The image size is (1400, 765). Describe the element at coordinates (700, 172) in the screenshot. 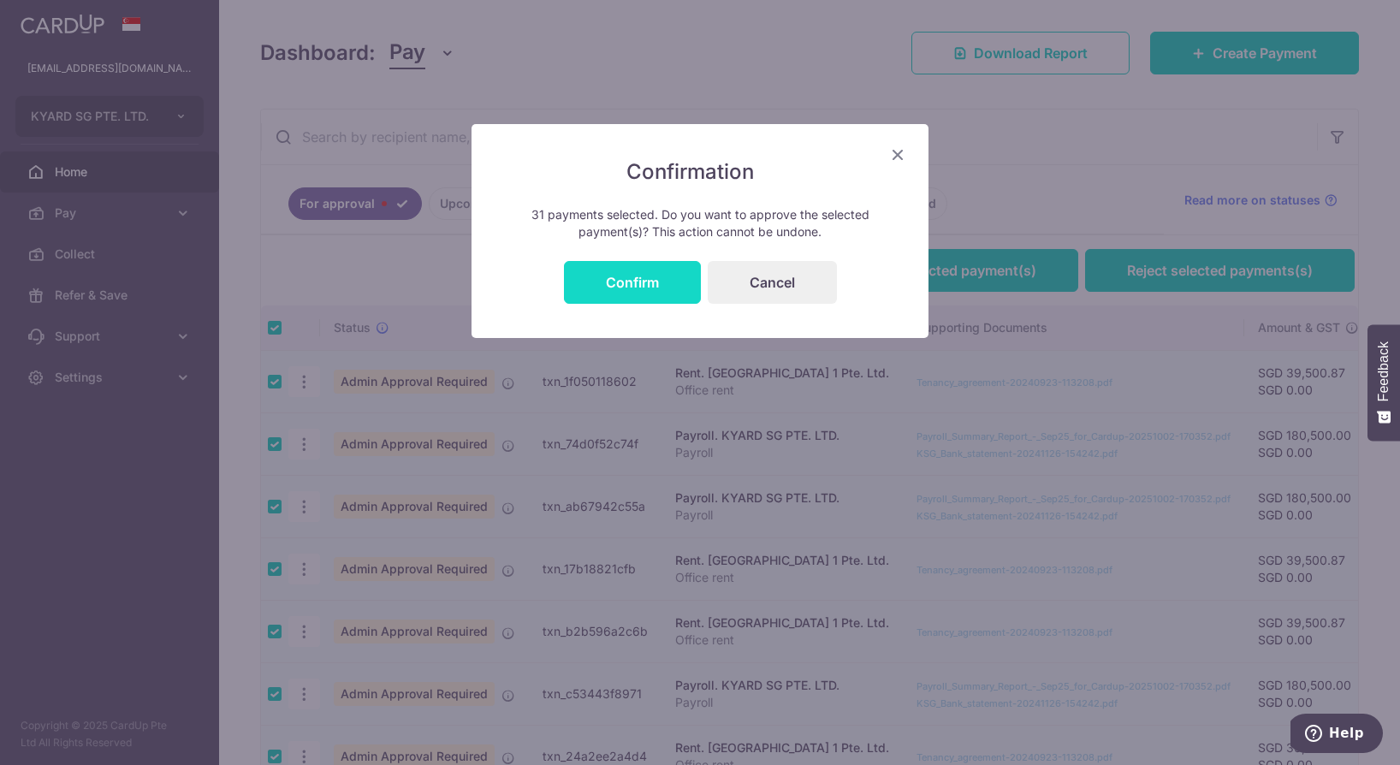

I see `h5: Confirmation` at that location.